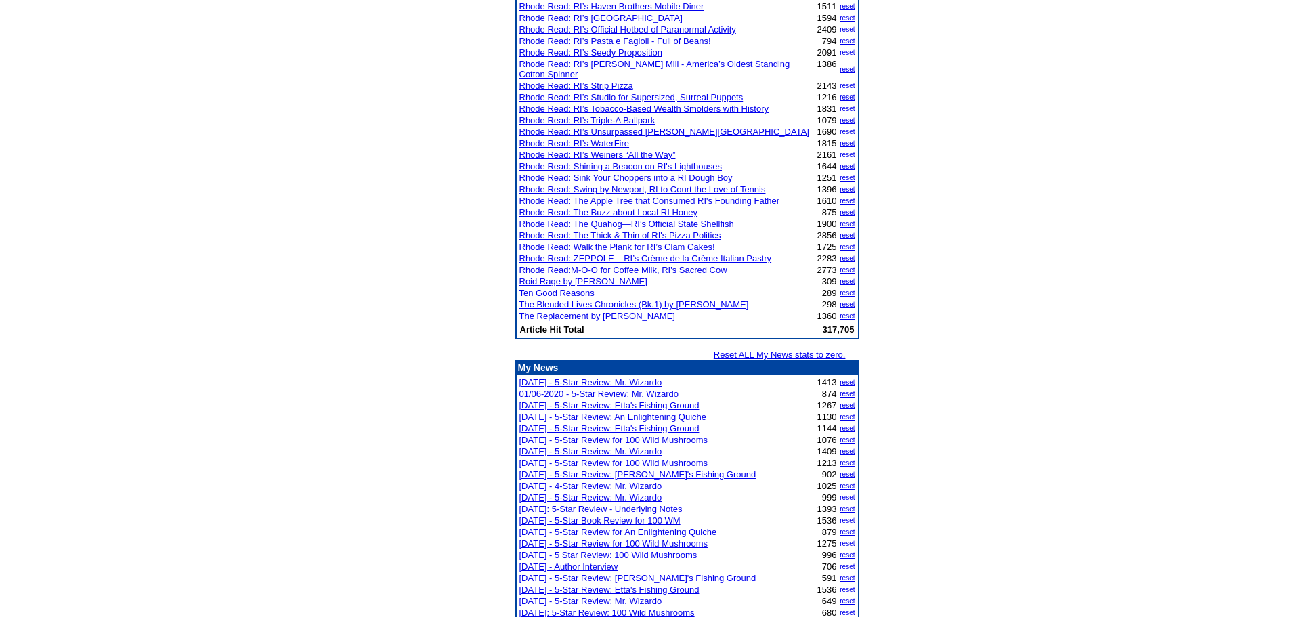 The image size is (1290, 617). Describe the element at coordinates (576, 85) in the screenshot. I see `a: Rhode Read: RI’s Strip Pizza` at that location.